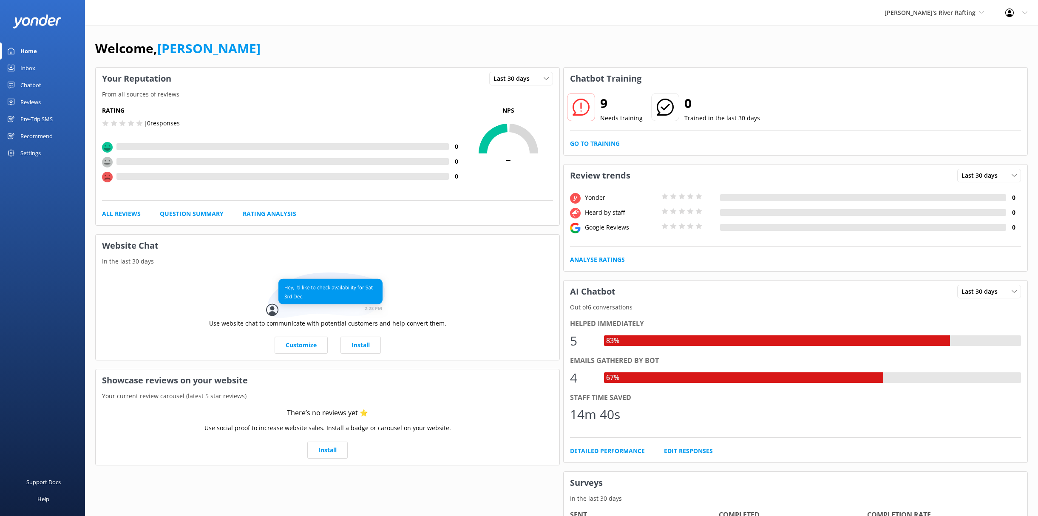 The width and height of the screenshot is (1038, 516). Describe the element at coordinates (688, 451) in the screenshot. I see `a: Edit Responses` at that location.